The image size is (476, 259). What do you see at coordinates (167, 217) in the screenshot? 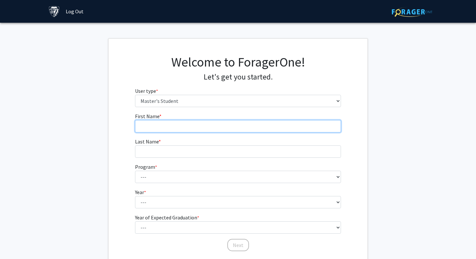
I see `label: Year of Expected Graduation` at bounding box center [167, 217].